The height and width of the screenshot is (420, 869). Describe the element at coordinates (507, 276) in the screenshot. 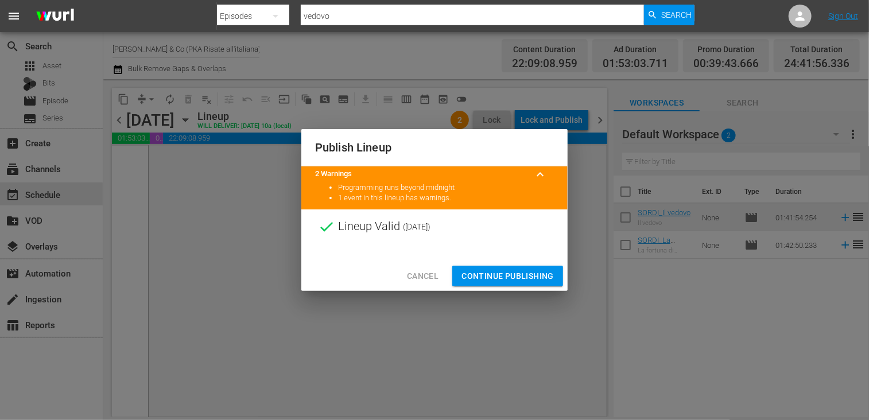

I see `span: Continue Publishing` at that location.